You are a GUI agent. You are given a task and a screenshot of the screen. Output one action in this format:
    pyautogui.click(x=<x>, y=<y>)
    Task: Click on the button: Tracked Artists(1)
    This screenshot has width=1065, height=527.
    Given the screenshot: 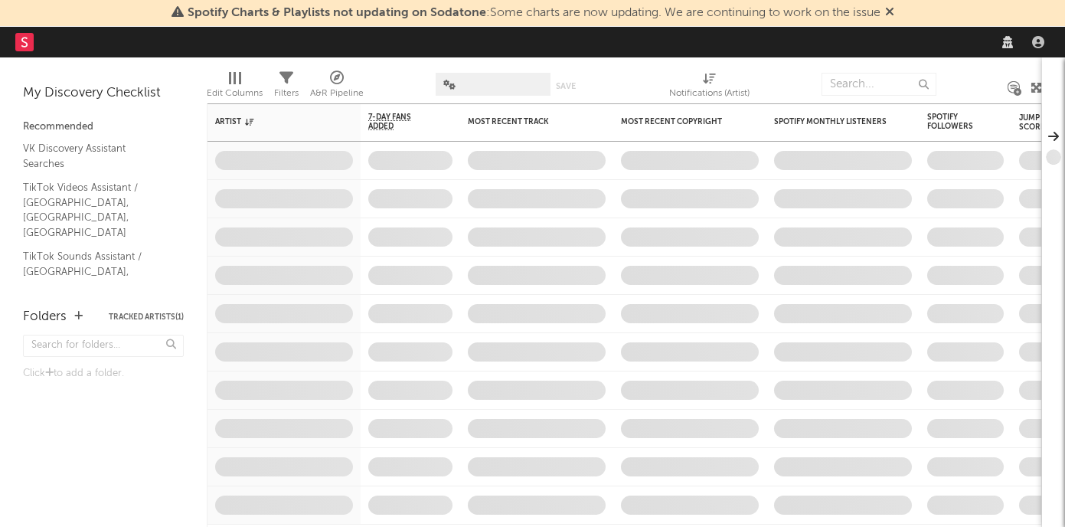 What is the action you would take?
    pyautogui.click(x=146, y=317)
    